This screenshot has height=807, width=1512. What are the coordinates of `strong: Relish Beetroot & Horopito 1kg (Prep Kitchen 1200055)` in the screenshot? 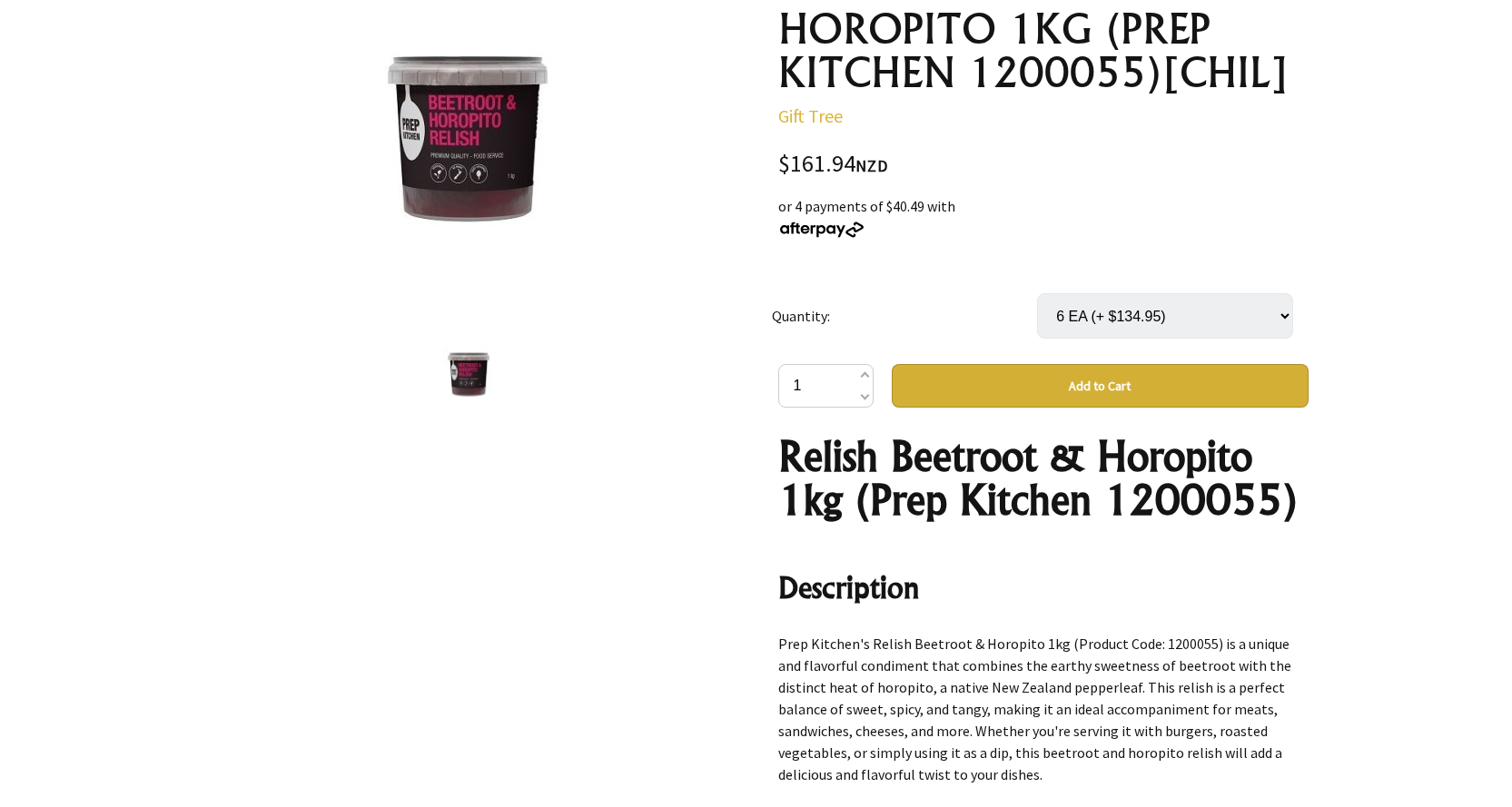 It's located at (1038, 477).